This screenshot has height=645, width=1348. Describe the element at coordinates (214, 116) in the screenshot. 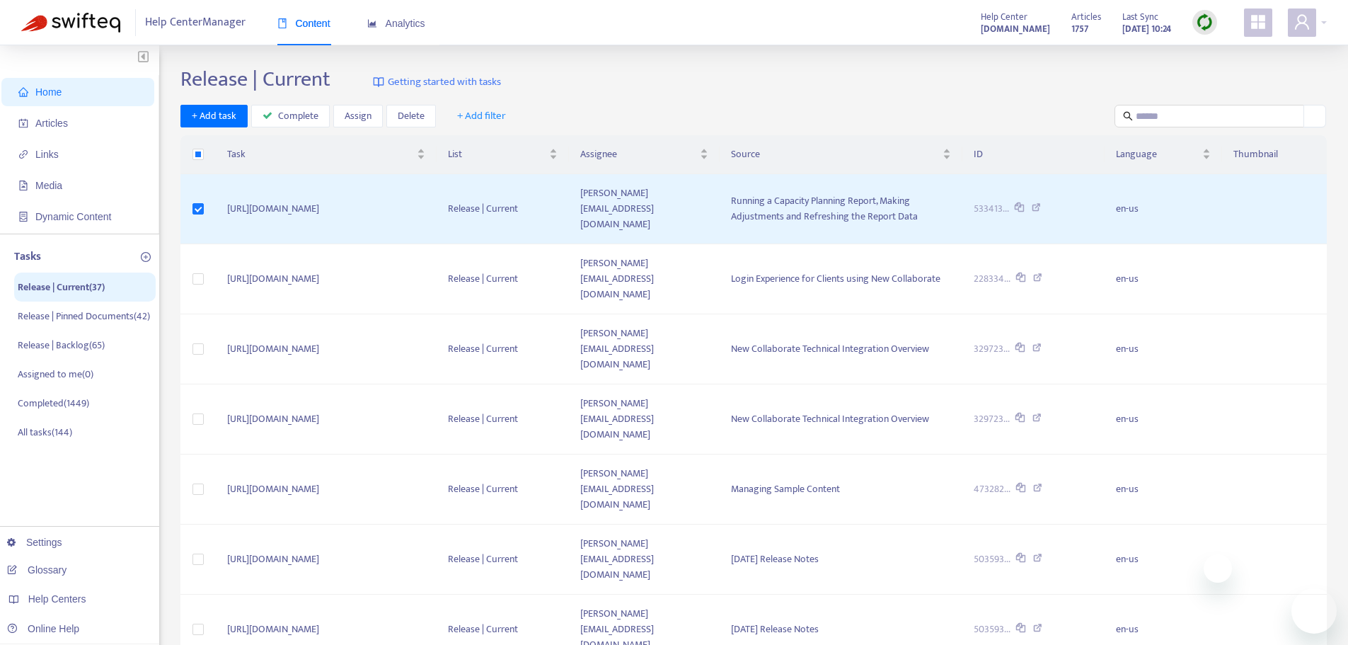

I see `span: + Add task` at that location.